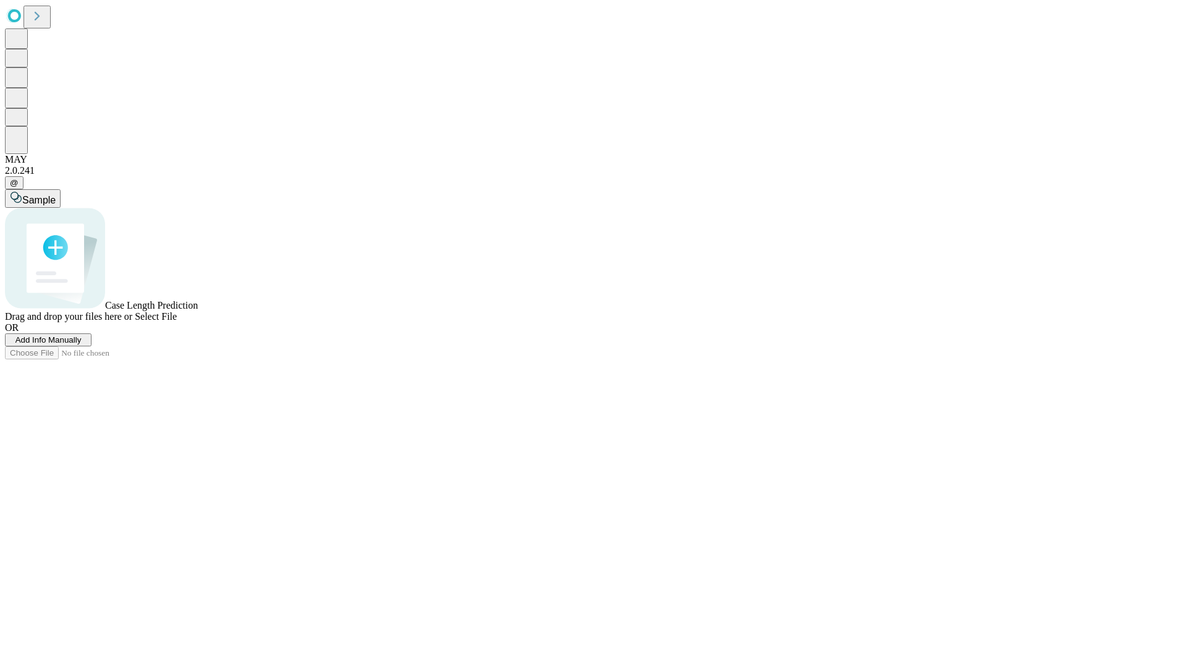  What do you see at coordinates (594, 160) in the screenshot?
I see `div: MAY` at bounding box center [594, 160].